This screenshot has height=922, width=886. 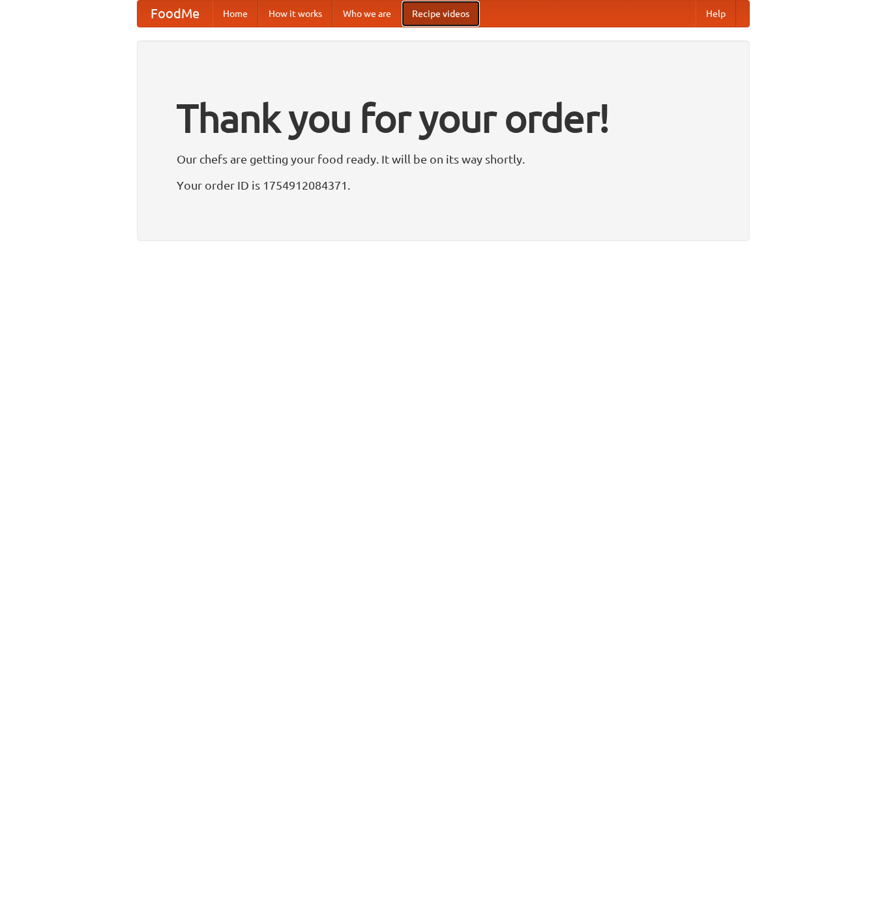 What do you see at coordinates (716, 14) in the screenshot?
I see `a: Help` at bounding box center [716, 14].